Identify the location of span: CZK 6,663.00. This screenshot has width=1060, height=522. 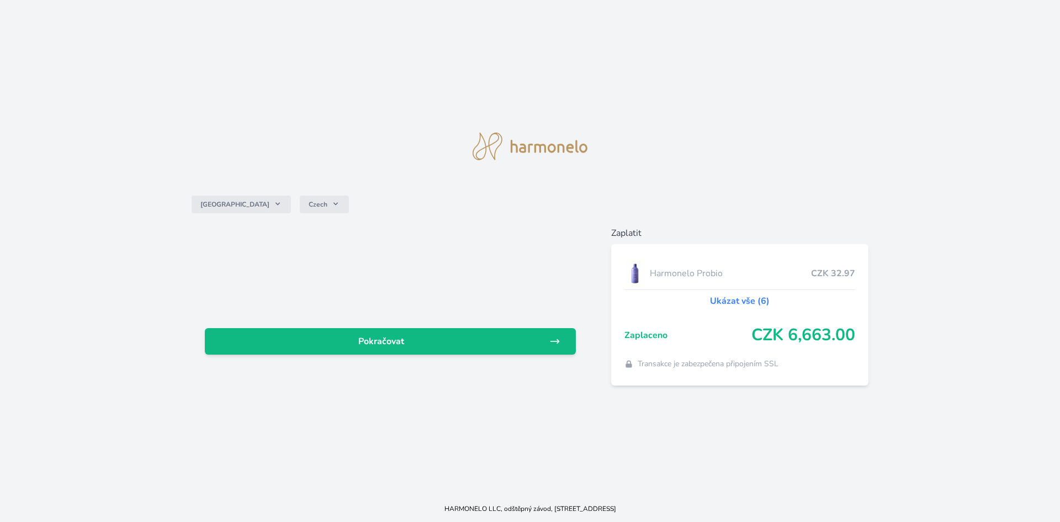
(803, 335).